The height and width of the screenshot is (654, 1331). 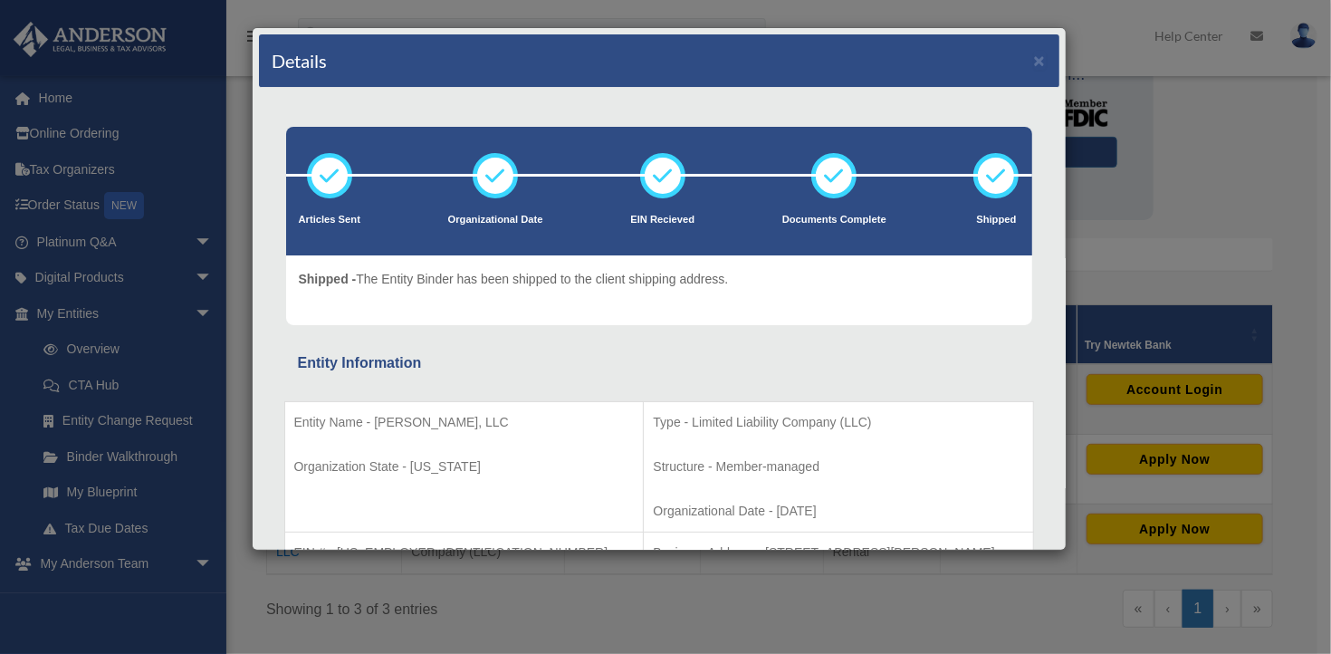 What do you see at coordinates (838, 422) in the screenshot?
I see `p: Type - Limited Liability Company (LLC)` at bounding box center [838, 422].